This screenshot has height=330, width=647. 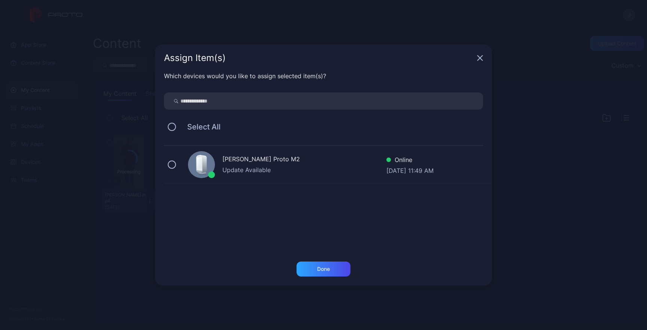 I want to click on span: Select All, so click(x=200, y=127).